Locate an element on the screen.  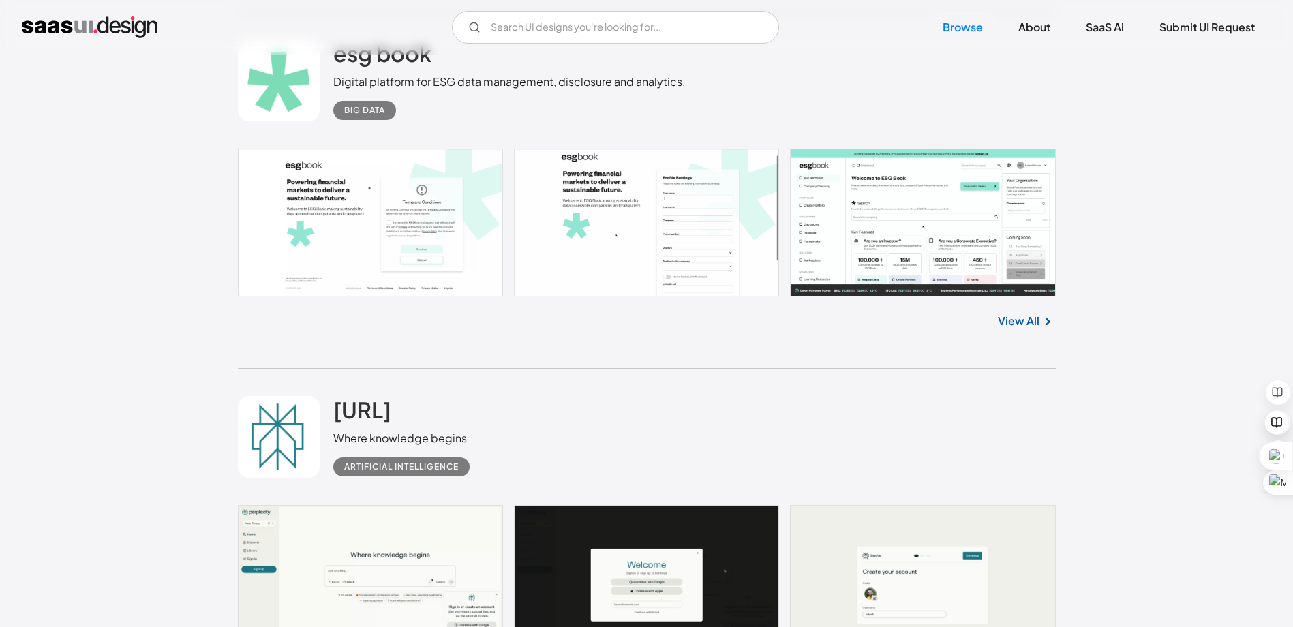
input: Search UI designs you're looking for... is located at coordinates (615, 27).